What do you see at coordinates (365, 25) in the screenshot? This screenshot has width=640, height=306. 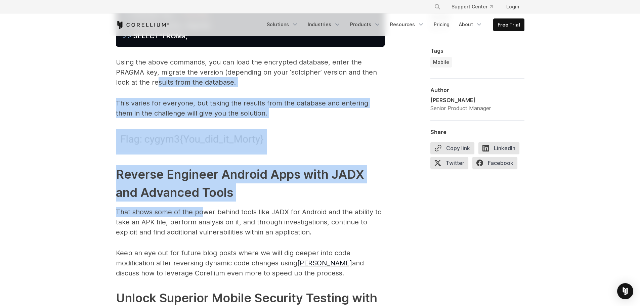 I see `a: Products` at bounding box center [365, 25].